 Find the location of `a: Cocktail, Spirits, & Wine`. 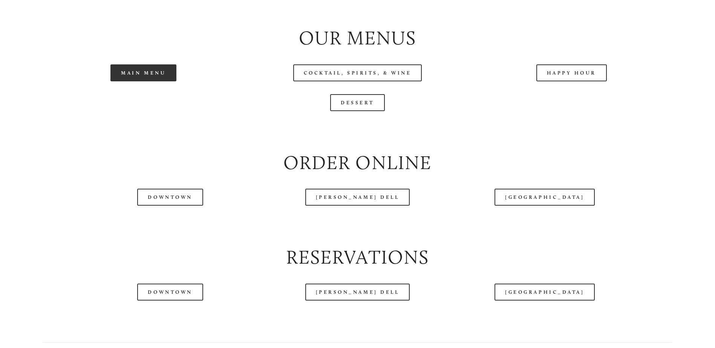

a: Cocktail, Spirits, & Wine is located at coordinates (358, 73).